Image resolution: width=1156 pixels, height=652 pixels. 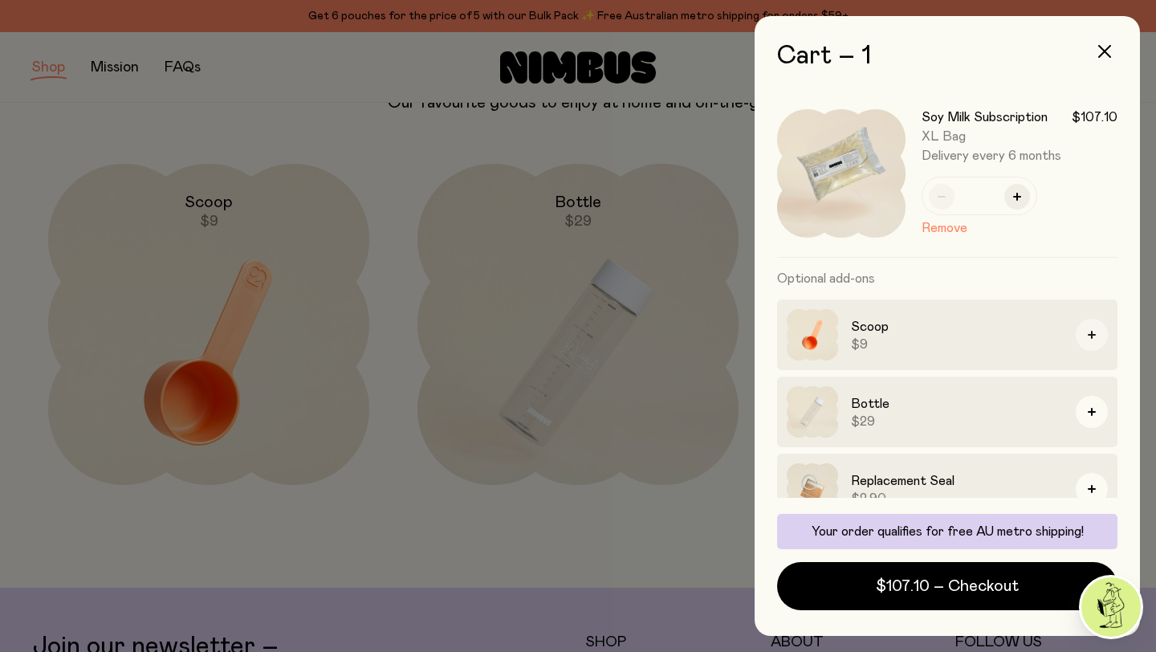 What do you see at coordinates (944, 228) in the screenshot?
I see `button: Remove` at bounding box center [944, 228].